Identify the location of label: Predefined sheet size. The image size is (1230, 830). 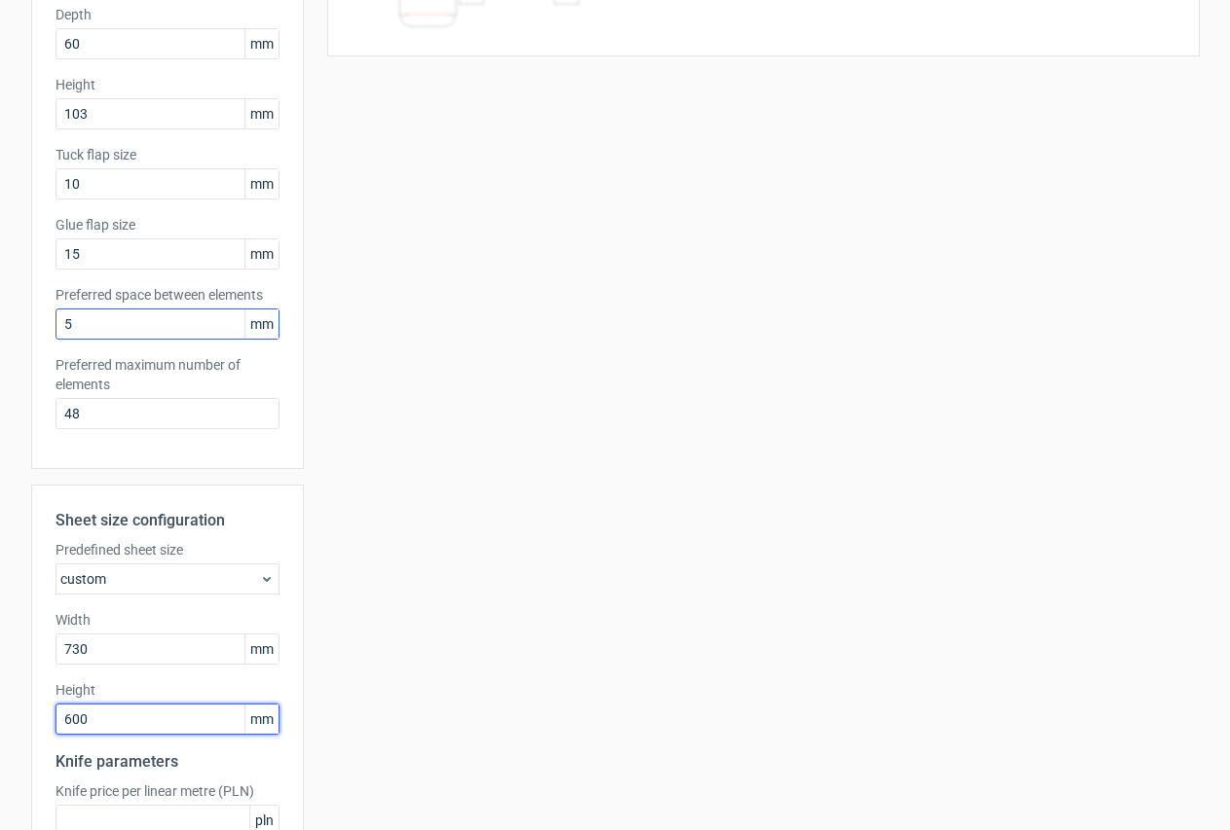
(167, 550).